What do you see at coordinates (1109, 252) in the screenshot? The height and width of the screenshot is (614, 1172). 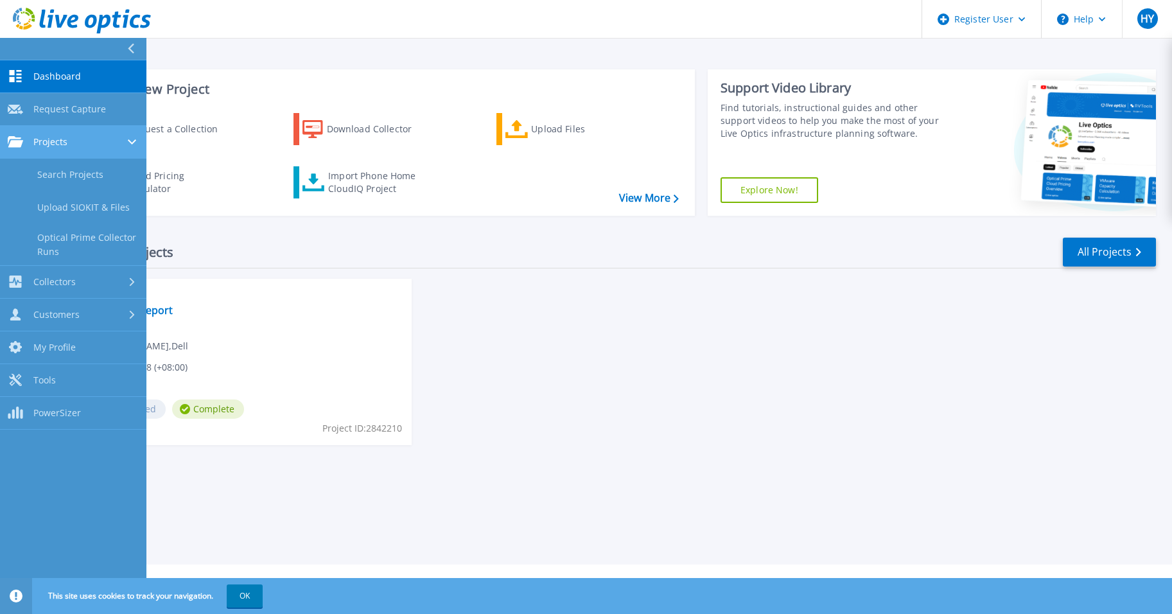 I see `a: All Projects` at bounding box center [1109, 252].